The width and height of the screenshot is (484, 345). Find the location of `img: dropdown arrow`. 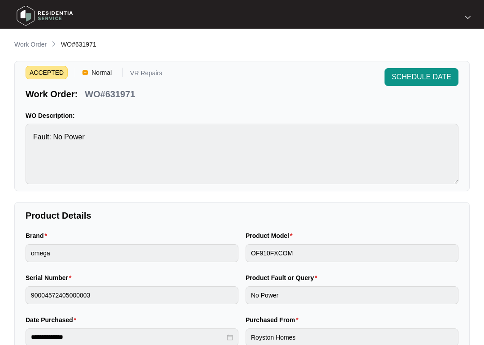

img: dropdown arrow is located at coordinates (467, 17).